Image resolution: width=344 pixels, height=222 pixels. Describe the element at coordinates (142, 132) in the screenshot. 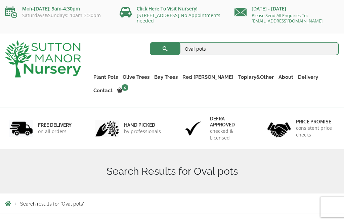

I see `p: by professionals` at that location.